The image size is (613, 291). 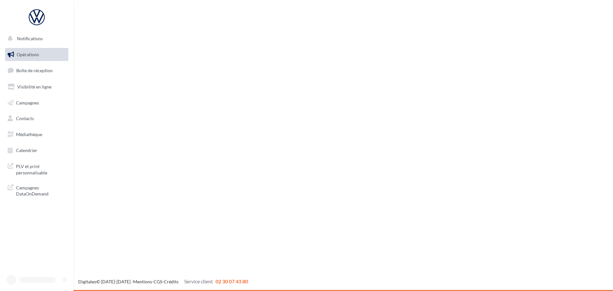 What do you see at coordinates (37, 118) in the screenshot?
I see `a: Contacts` at bounding box center [37, 118].